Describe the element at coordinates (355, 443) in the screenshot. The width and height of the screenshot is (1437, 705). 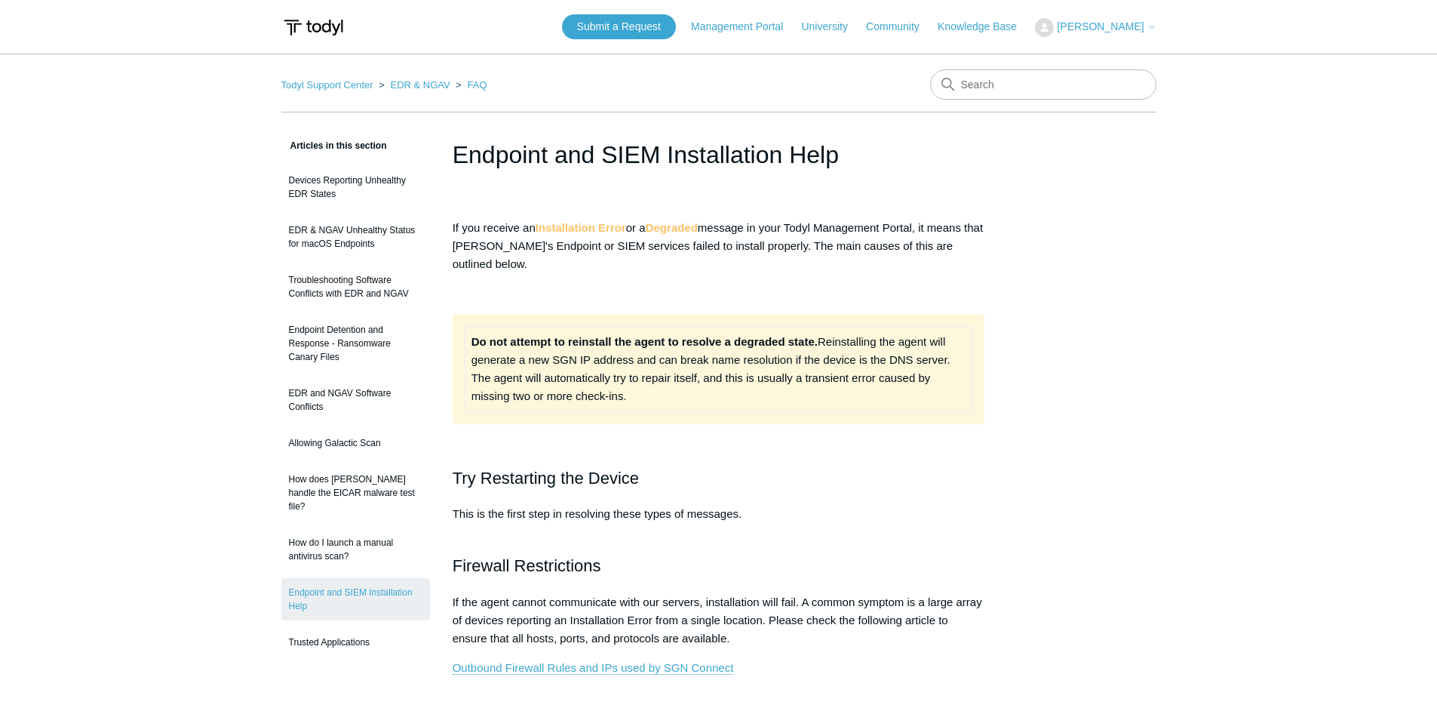
I see `a: Allowing Galactic Scan` at that location.